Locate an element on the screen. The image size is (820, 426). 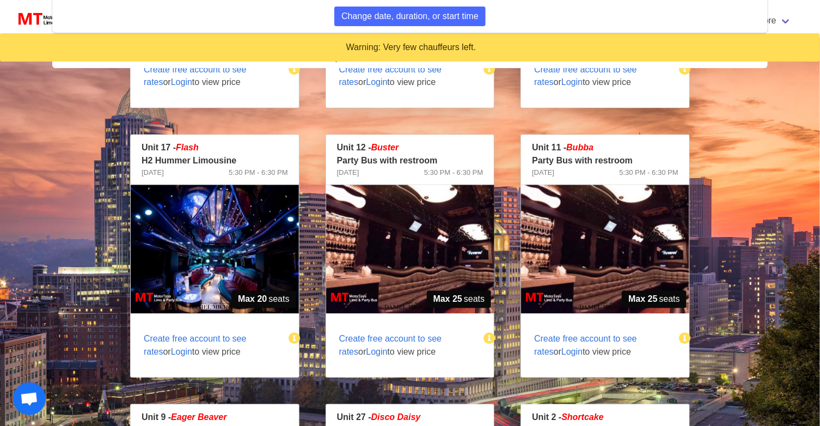
em: Buster is located at coordinates (385, 148).